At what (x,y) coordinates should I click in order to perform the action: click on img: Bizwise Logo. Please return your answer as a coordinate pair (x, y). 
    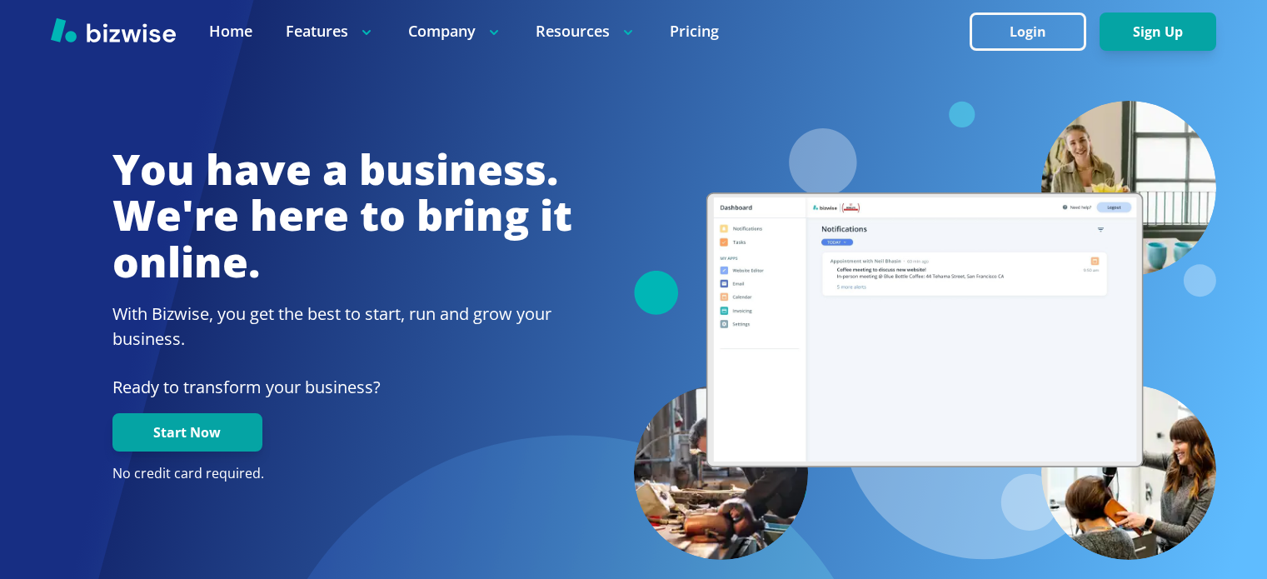
    Looking at the image, I should click on (113, 30).